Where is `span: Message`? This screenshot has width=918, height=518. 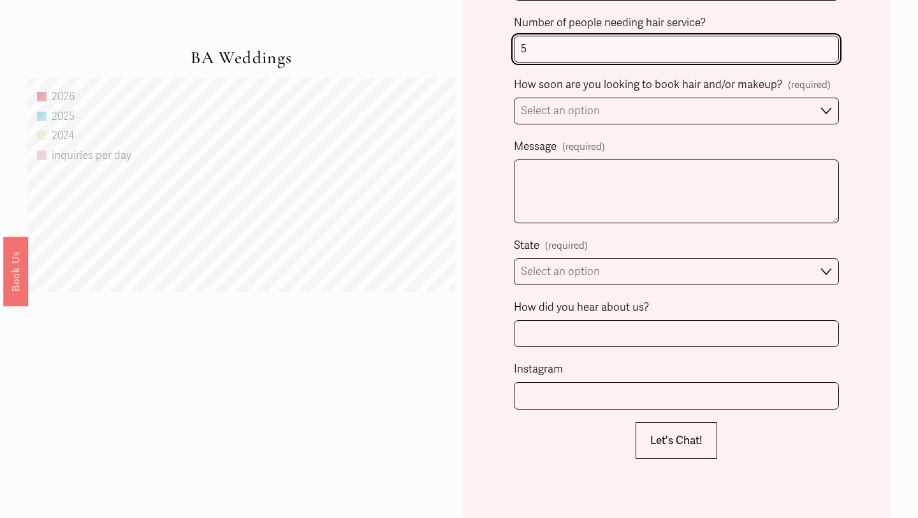
span: Message is located at coordinates (535, 147).